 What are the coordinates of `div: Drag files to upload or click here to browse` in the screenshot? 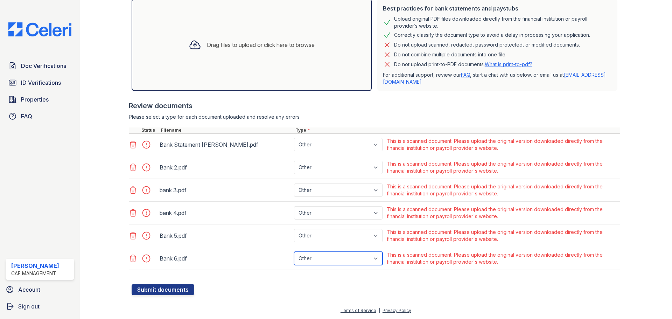 It's located at (261, 45).